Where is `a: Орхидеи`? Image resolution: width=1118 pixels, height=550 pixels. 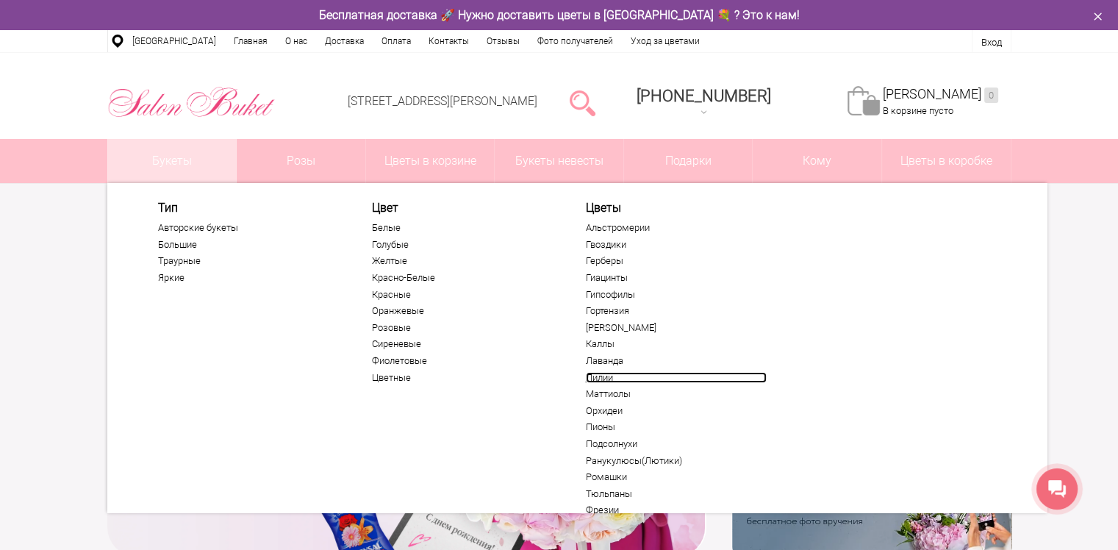
a: Орхидеи is located at coordinates (676, 411).